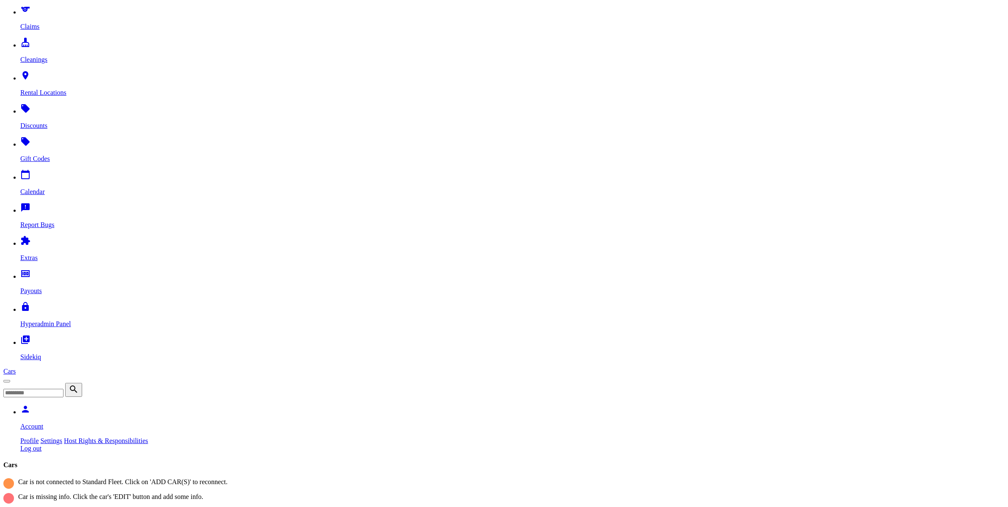  Describe the element at coordinates (25, 273) in the screenshot. I see `i: money` at that location.